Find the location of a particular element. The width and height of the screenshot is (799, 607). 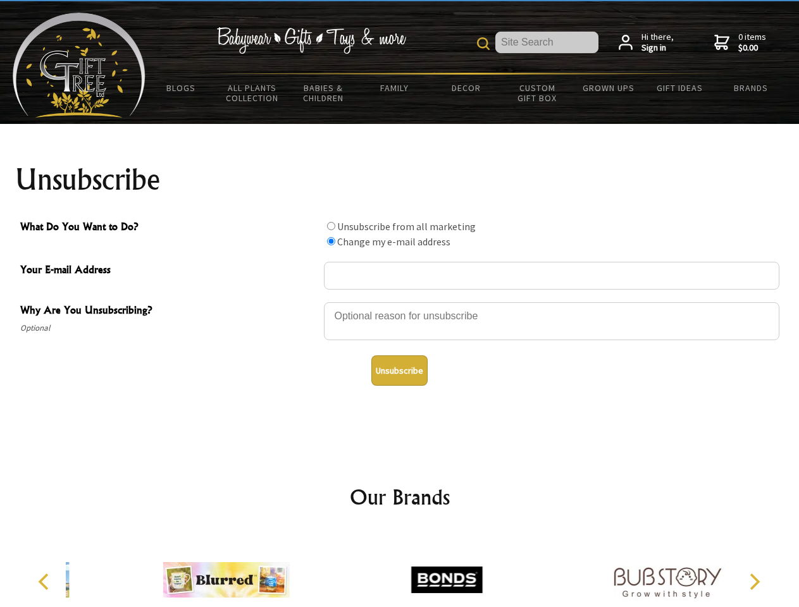

a: Gift Ideas is located at coordinates (680, 88).